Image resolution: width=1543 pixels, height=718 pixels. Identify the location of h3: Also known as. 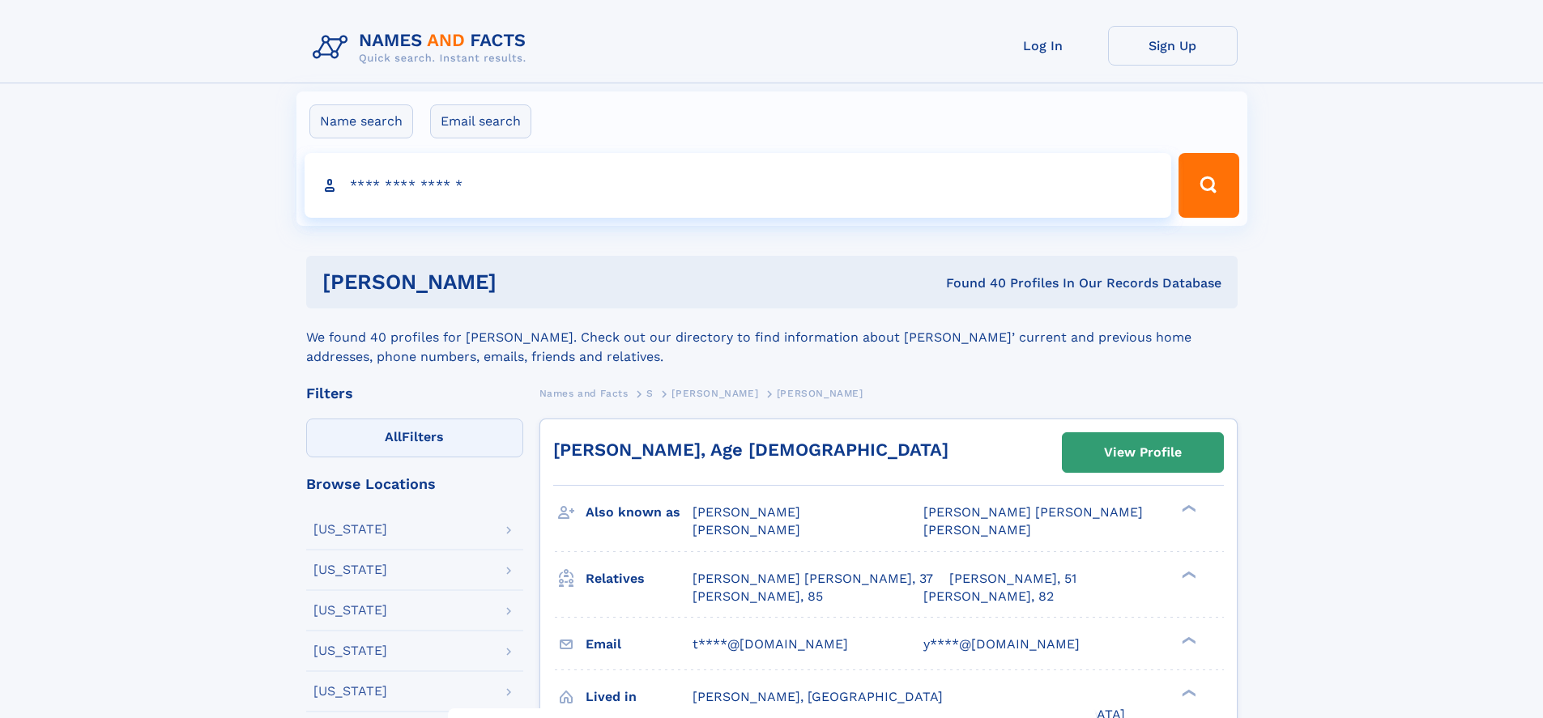
(639, 513).